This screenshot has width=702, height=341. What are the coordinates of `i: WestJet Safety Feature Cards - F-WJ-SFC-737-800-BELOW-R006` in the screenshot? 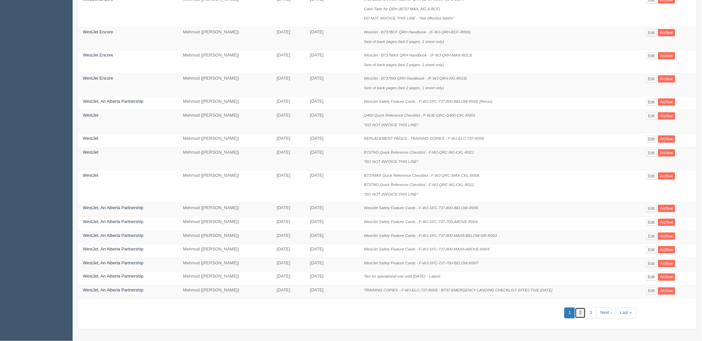 It's located at (421, 207).